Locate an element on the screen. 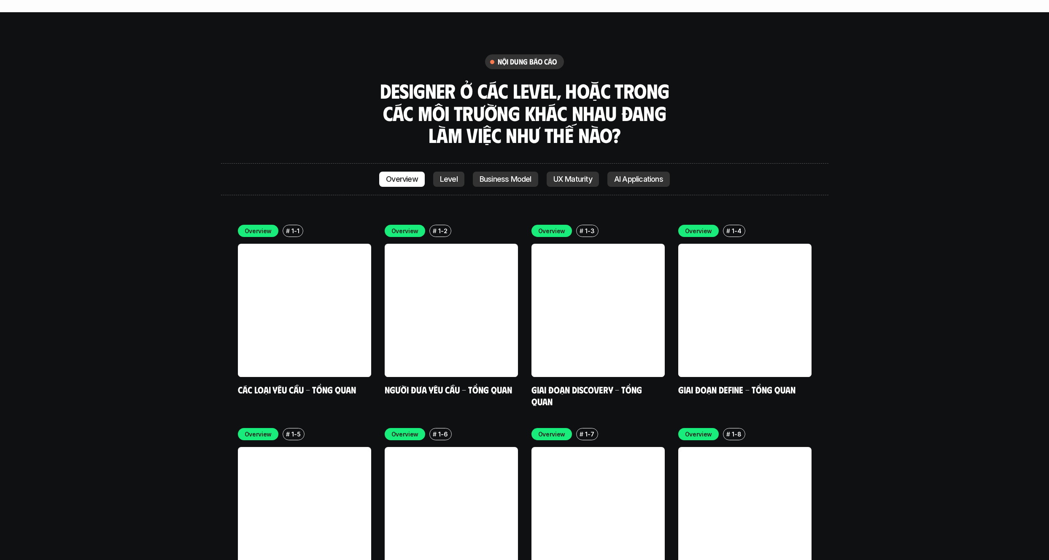 Image resolution: width=1049 pixels, height=560 pixels. p: Level is located at coordinates (449, 179).